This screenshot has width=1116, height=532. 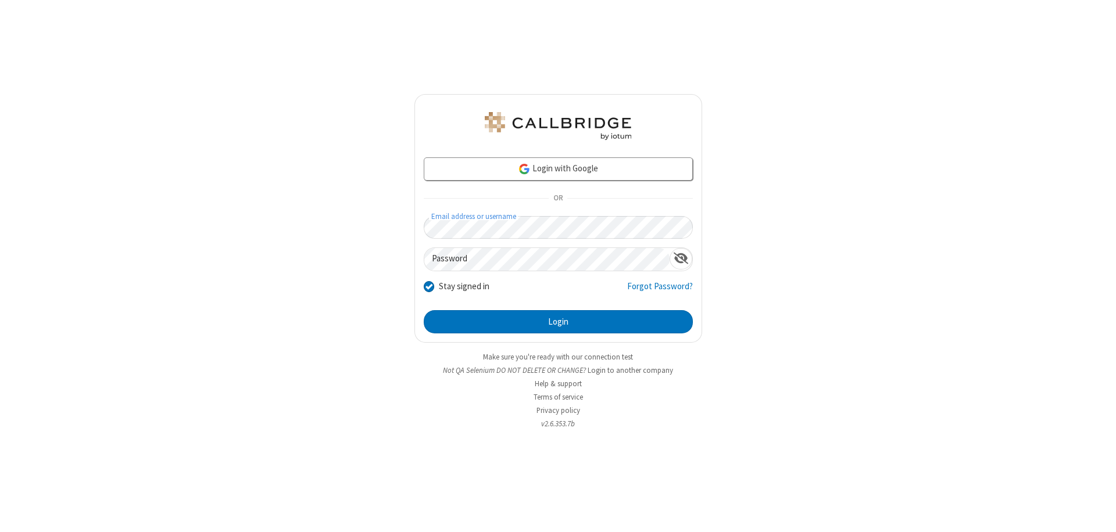 I want to click on div: Show password, so click(x=681, y=259).